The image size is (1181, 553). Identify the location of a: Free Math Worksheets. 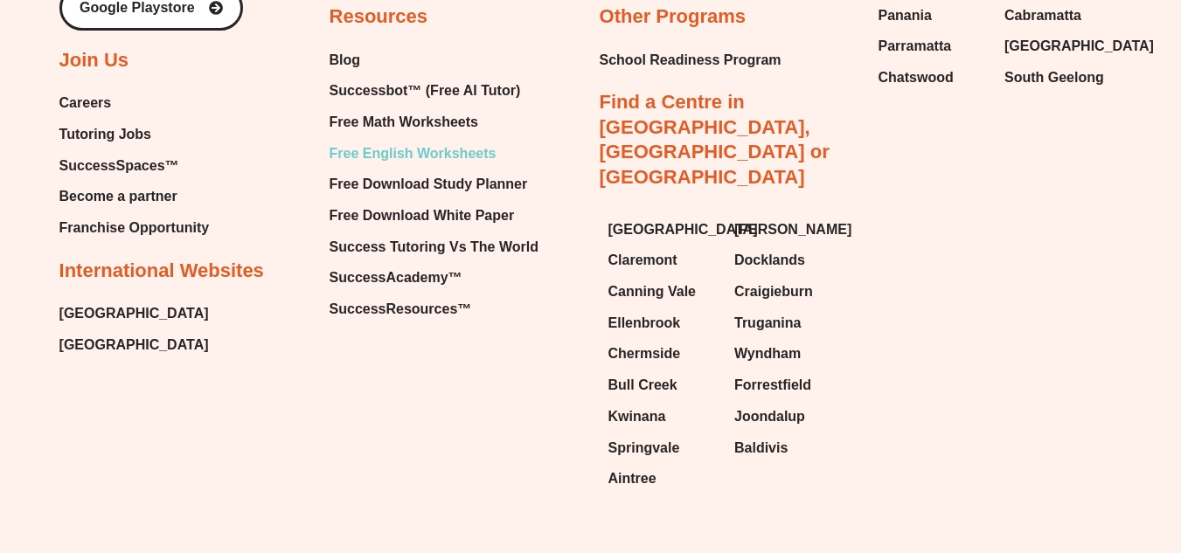
(433, 122).